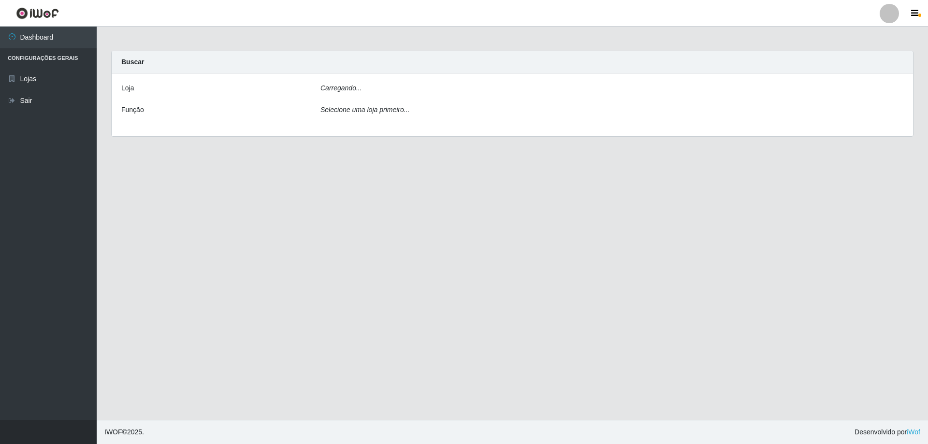  I want to click on a: iWof, so click(914, 432).